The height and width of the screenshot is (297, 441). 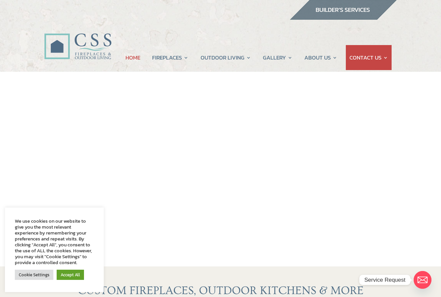 What do you see at coordinates (369, 58) in the screenshot?
I see `a: CONTACT US` at bounding box center [369, 58].